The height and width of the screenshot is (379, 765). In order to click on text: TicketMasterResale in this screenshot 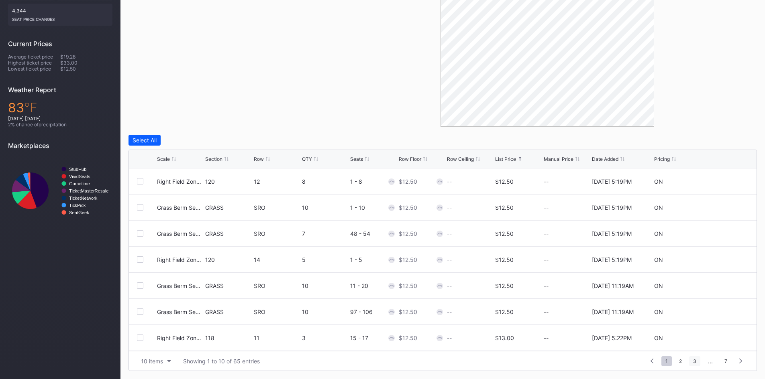, I will do `click(89, 191)`.